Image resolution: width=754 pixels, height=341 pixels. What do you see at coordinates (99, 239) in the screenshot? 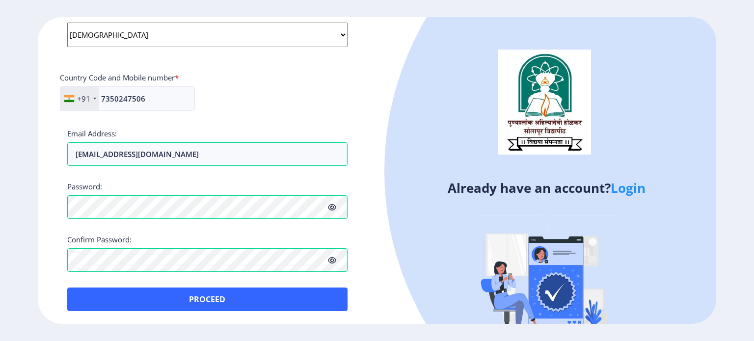
I see `label: Confirm Password:` at bounding box center [99, 239].